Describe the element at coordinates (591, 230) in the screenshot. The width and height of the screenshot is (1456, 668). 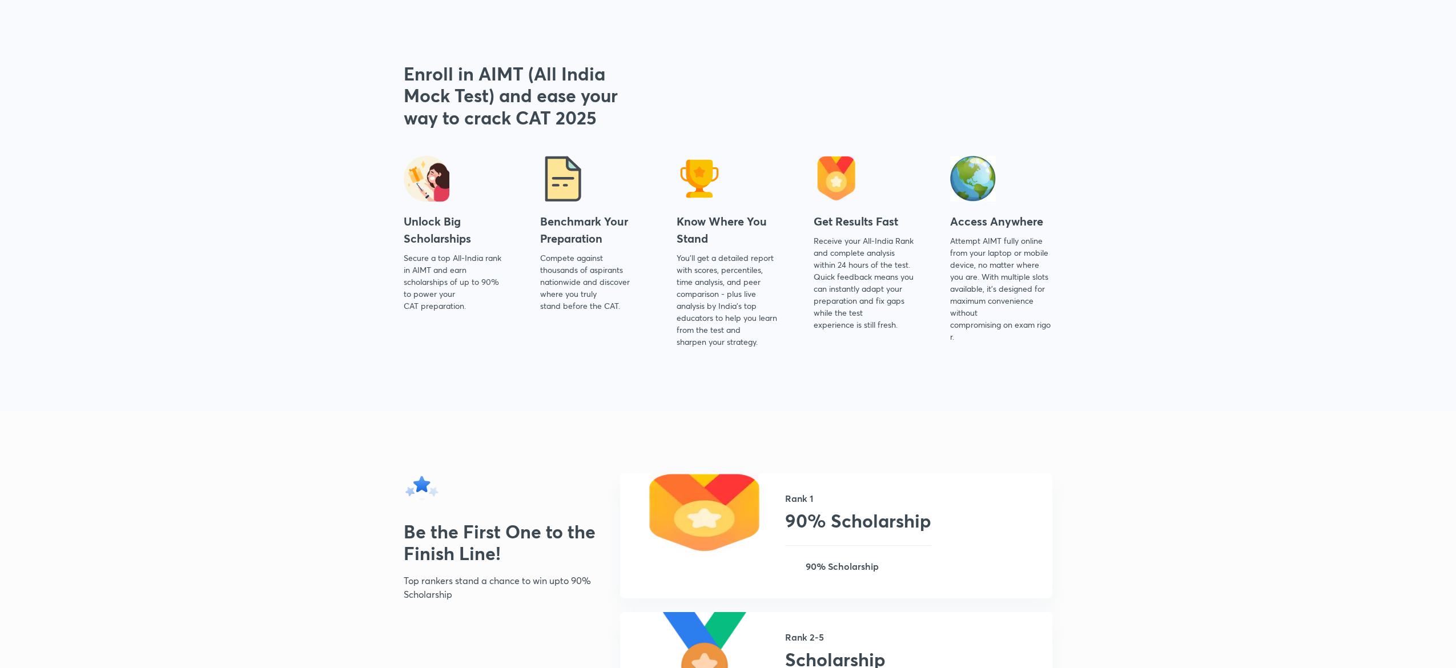
I see `h4: Benchmark Your Preparation` at that location.